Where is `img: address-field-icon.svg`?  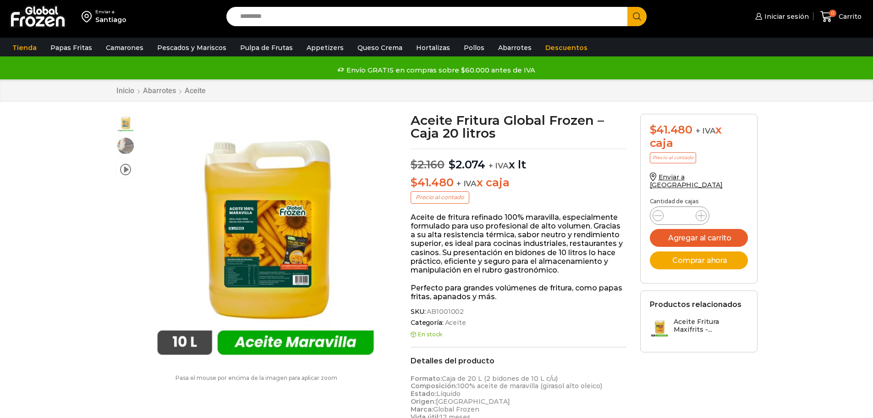
img: address-field-icon.svg is located at coordinates (88, 17).